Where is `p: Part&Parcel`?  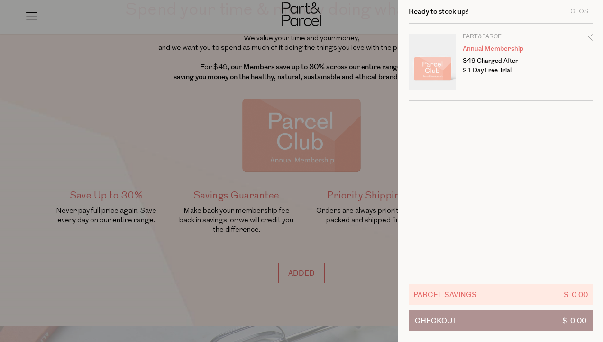
p: Part&Parcel is located at coordinates (499, 37).